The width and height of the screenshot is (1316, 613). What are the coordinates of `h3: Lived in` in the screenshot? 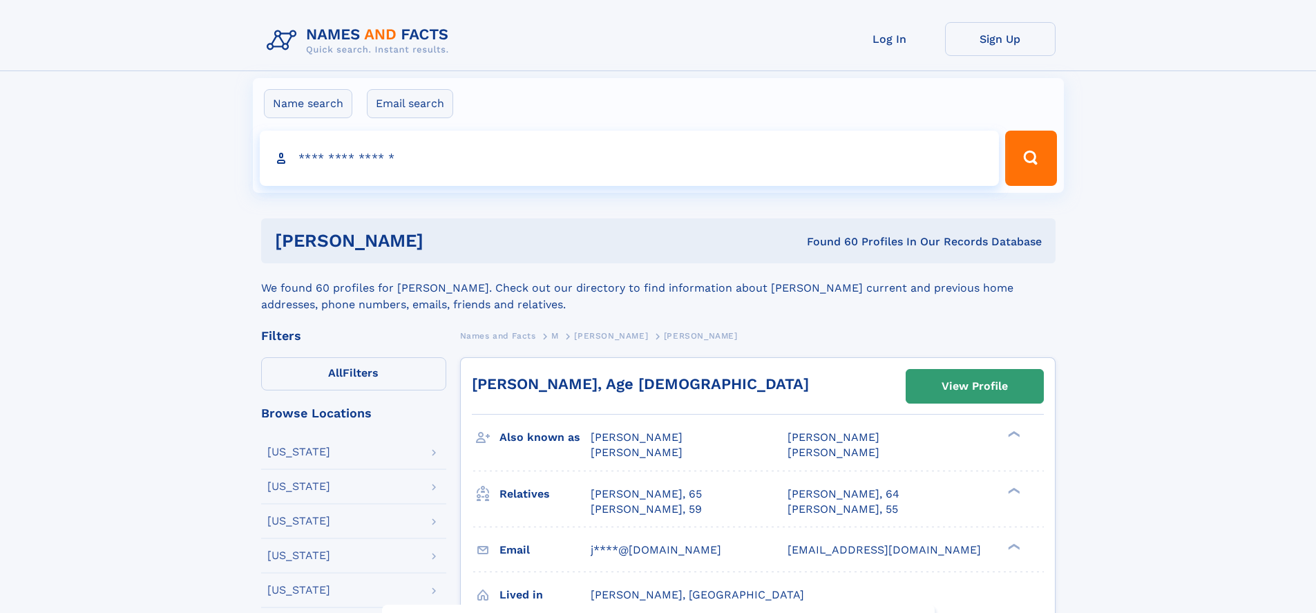 It's located at (545, 595).